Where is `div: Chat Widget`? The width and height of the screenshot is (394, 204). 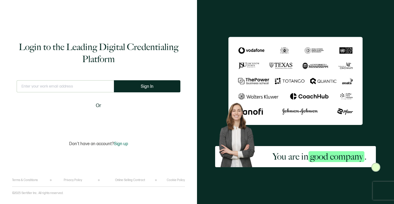
div: Chat Widget is located at coordinates (342, 170).